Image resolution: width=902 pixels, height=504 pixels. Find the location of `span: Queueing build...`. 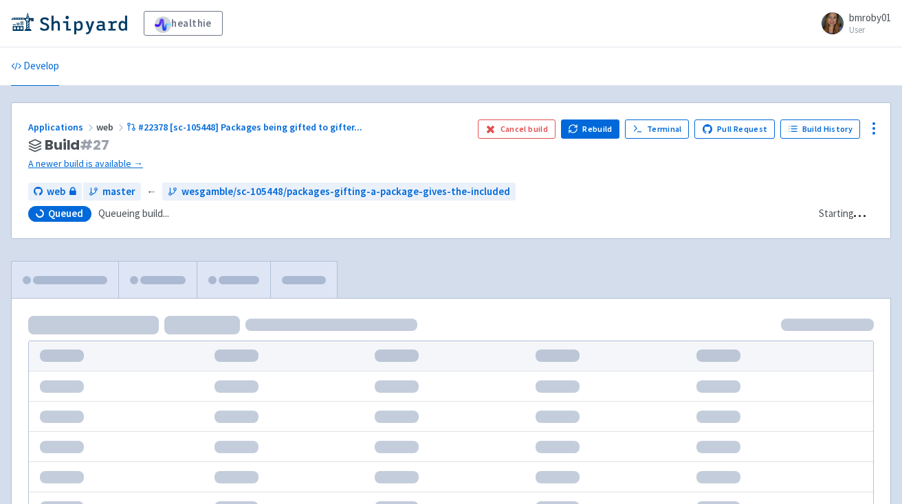

span: Queueing build... is located at coordinates (133, 214).